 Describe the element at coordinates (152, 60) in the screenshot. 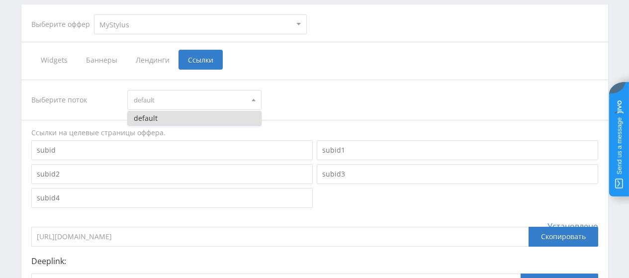

I see `span: Лендинги` at that location.